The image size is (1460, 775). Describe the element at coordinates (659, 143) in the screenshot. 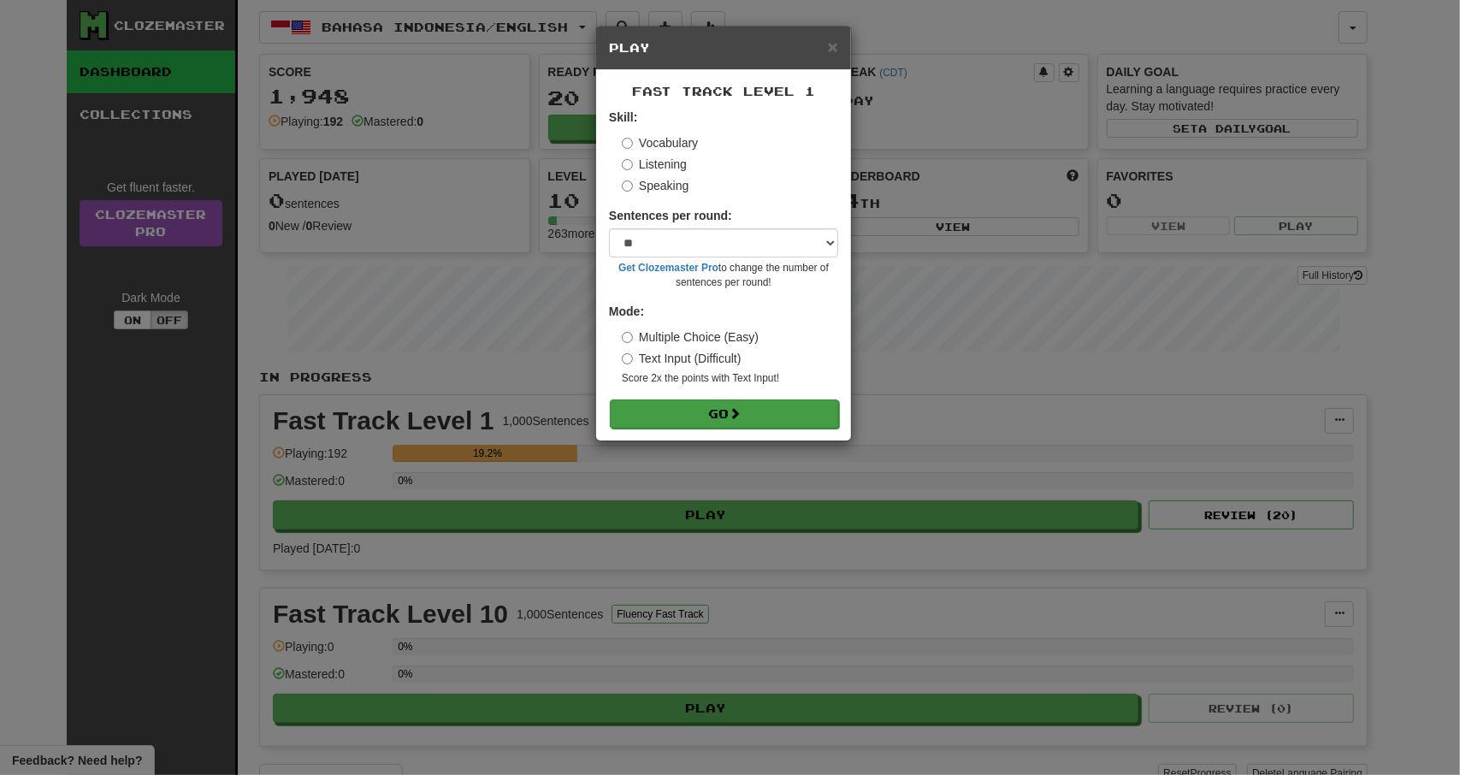

I see `label: Vocabulary` at that location.